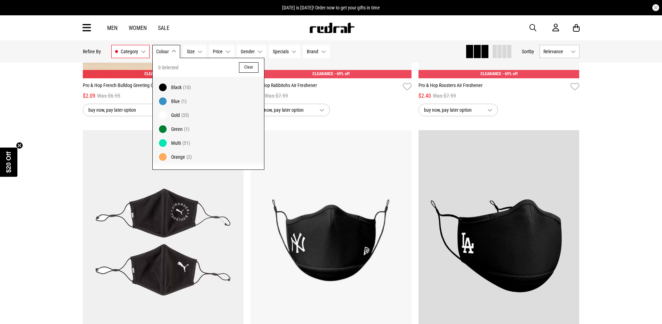  I want to click on button: Specials, so click(284, 51).